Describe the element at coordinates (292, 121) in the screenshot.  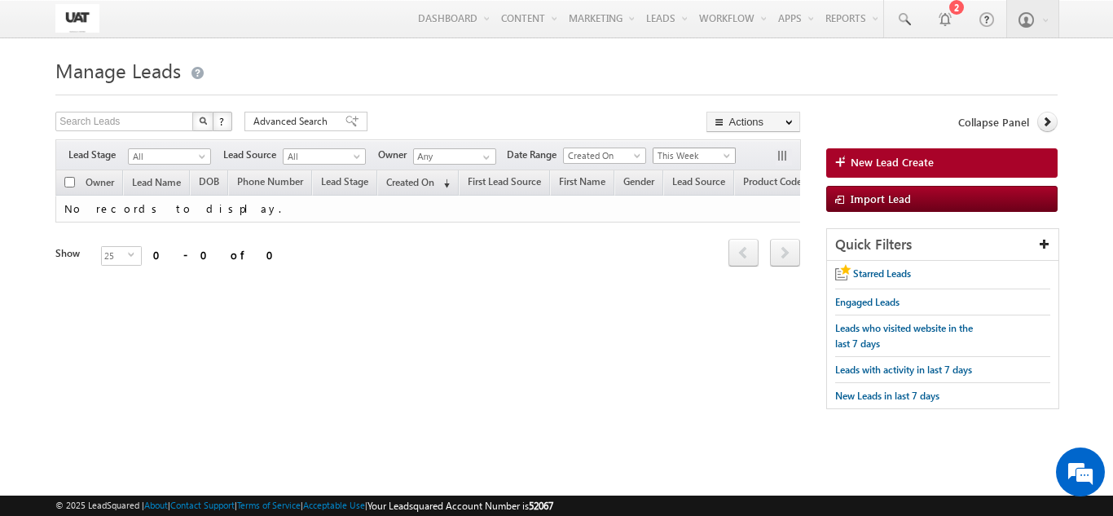
I see `span: Advanced Search` at that location.